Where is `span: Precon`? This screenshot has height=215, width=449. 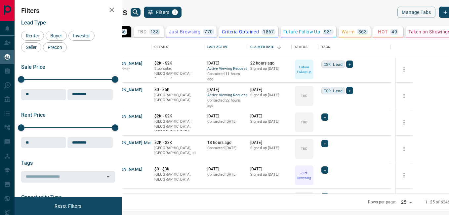 span: Precon is located at coordinates (55, 47).